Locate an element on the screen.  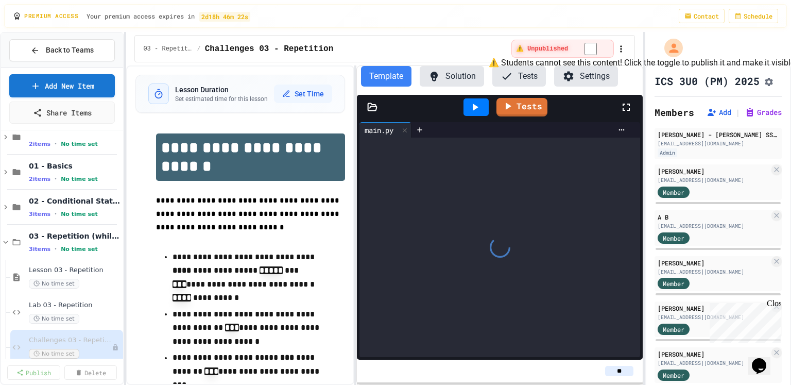
span: 2 d 18 h 46 m 22 s is located at coordinates (225, 16).